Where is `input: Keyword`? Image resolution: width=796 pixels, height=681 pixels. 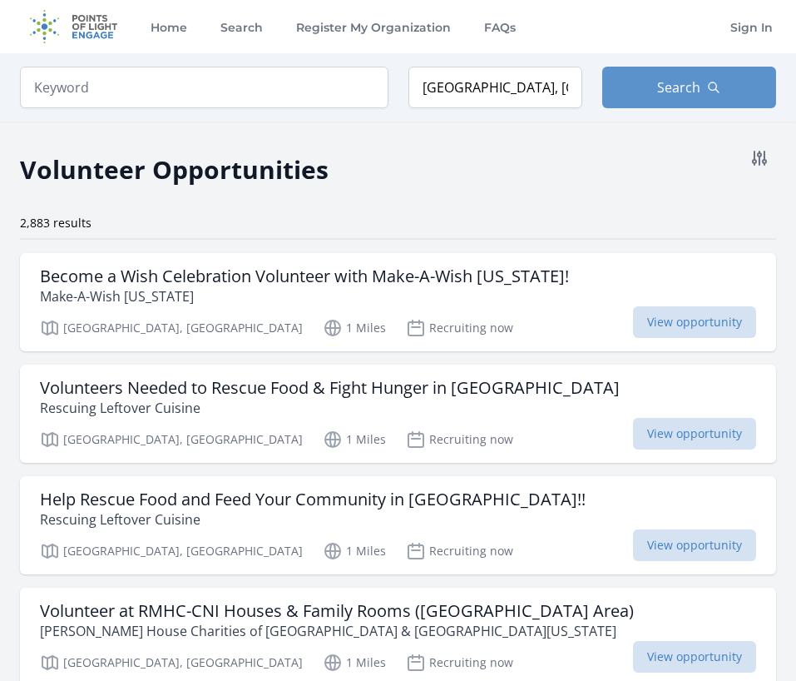
input: Keyword is located at coordinates (204, 87).